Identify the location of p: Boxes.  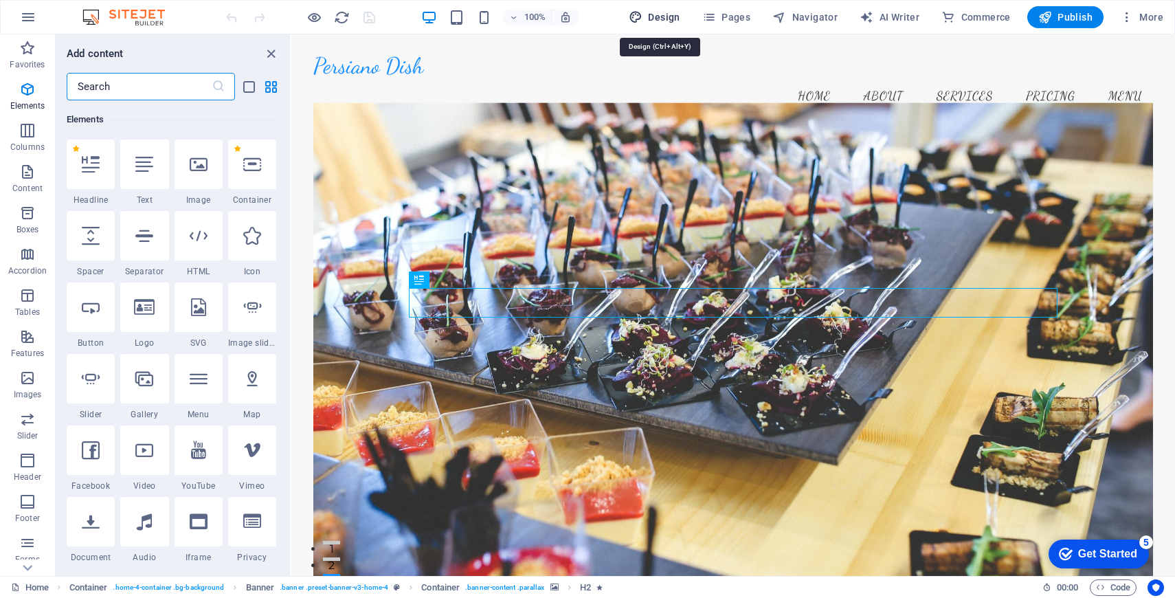
(27, 229).